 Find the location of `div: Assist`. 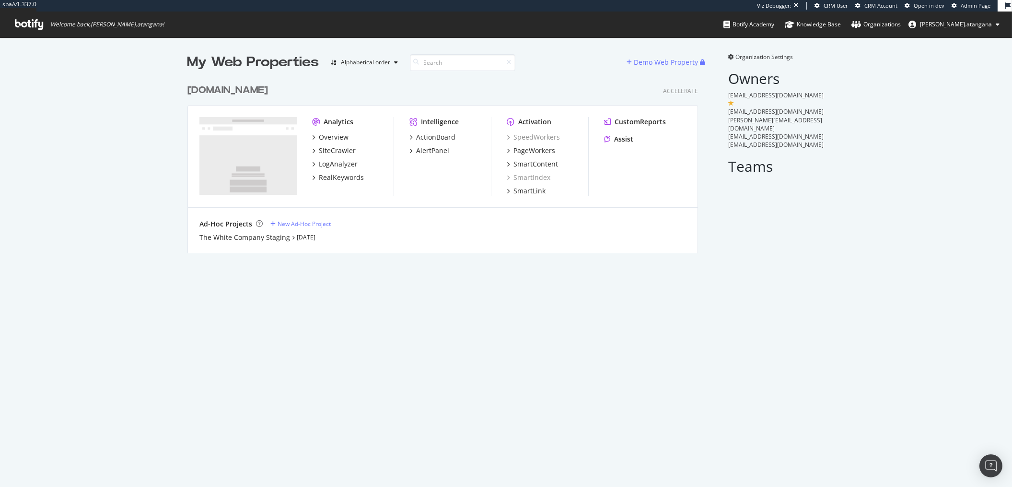

div: Assist is located at coordinates (624, 139).